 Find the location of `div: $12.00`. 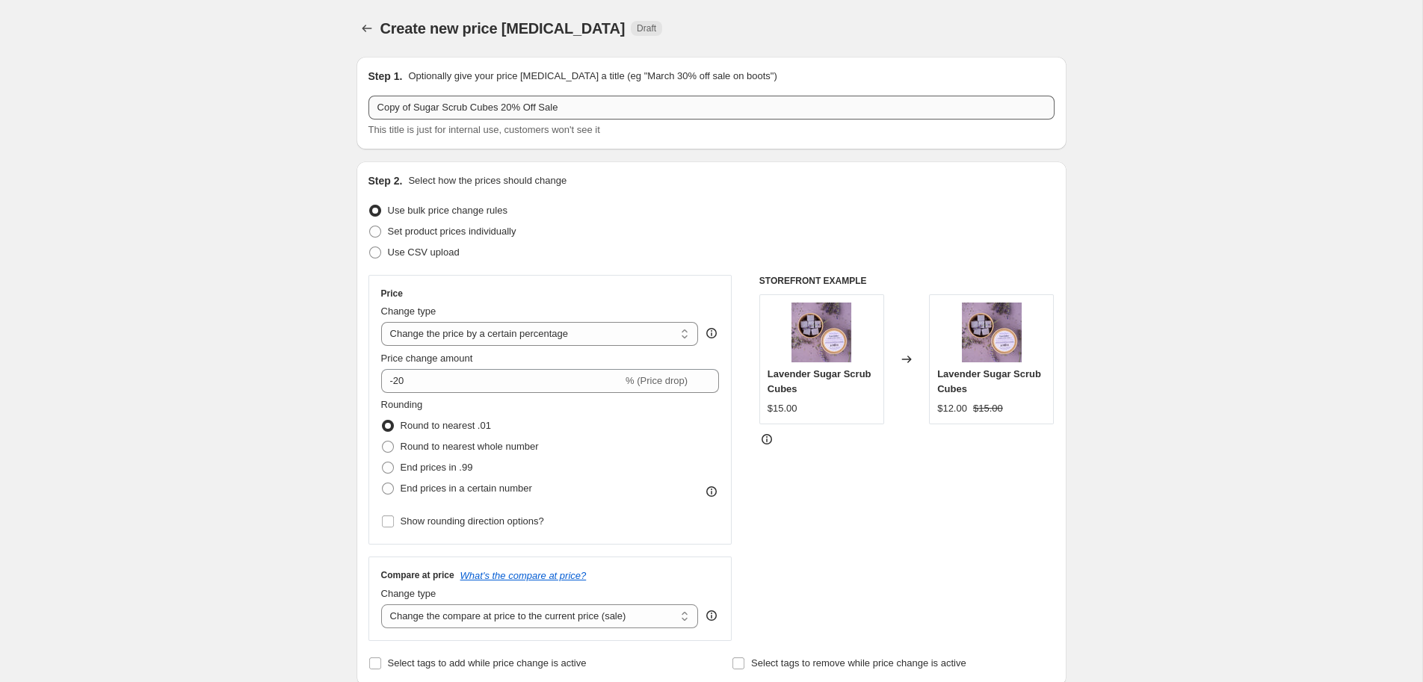

div: $12.00 is located at coordinates (952, 409).